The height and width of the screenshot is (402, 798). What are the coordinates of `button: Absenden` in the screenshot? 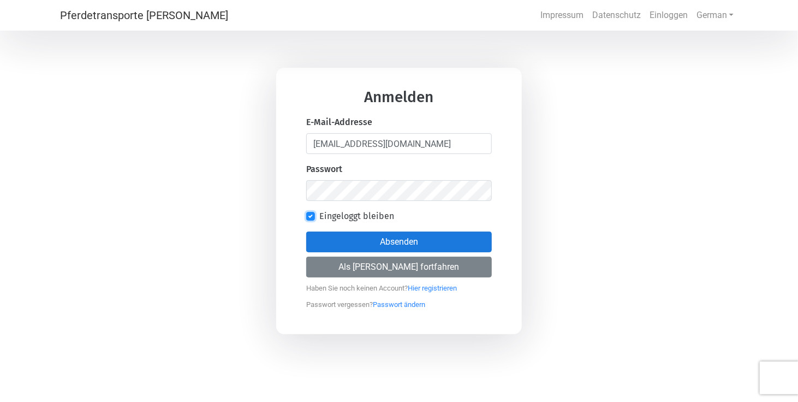 It's located at (399, 242).